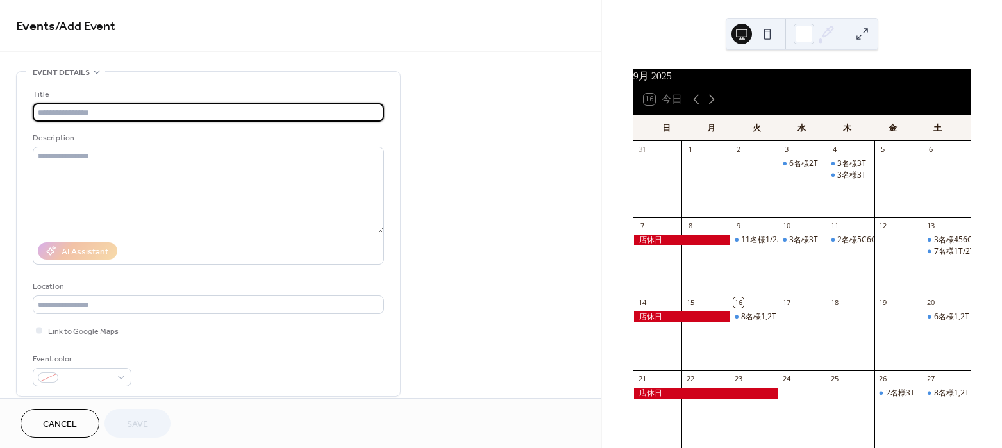  What do you see at coordinates (846, 128) in the screenshot?
I see `div: 木` at bounding box center [846, 128].